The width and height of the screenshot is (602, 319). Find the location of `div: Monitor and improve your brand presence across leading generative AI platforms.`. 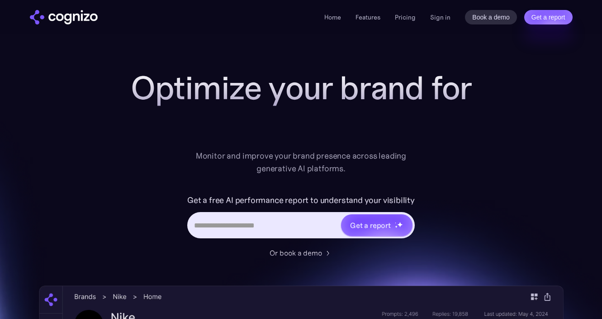

div: Monitor and improve your brand presence across leading generative AI platforms. is located at coordinates (301, 162).